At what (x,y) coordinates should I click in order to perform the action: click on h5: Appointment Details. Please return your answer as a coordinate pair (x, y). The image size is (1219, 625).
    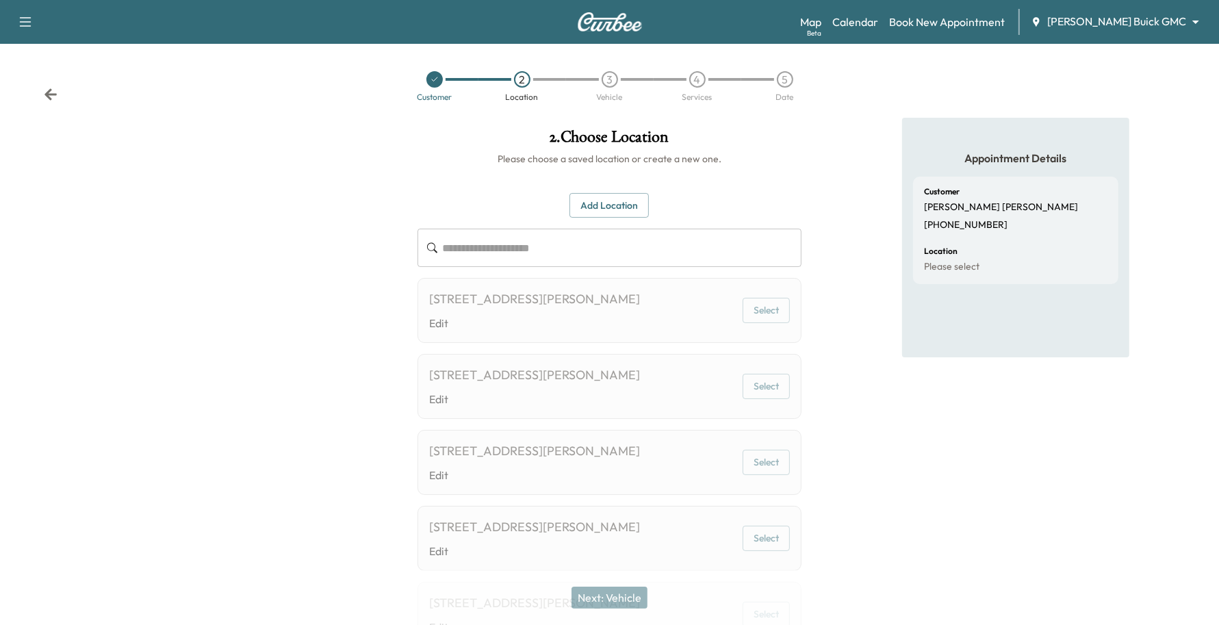
    Looking at the image, I should click on (1016, 158).